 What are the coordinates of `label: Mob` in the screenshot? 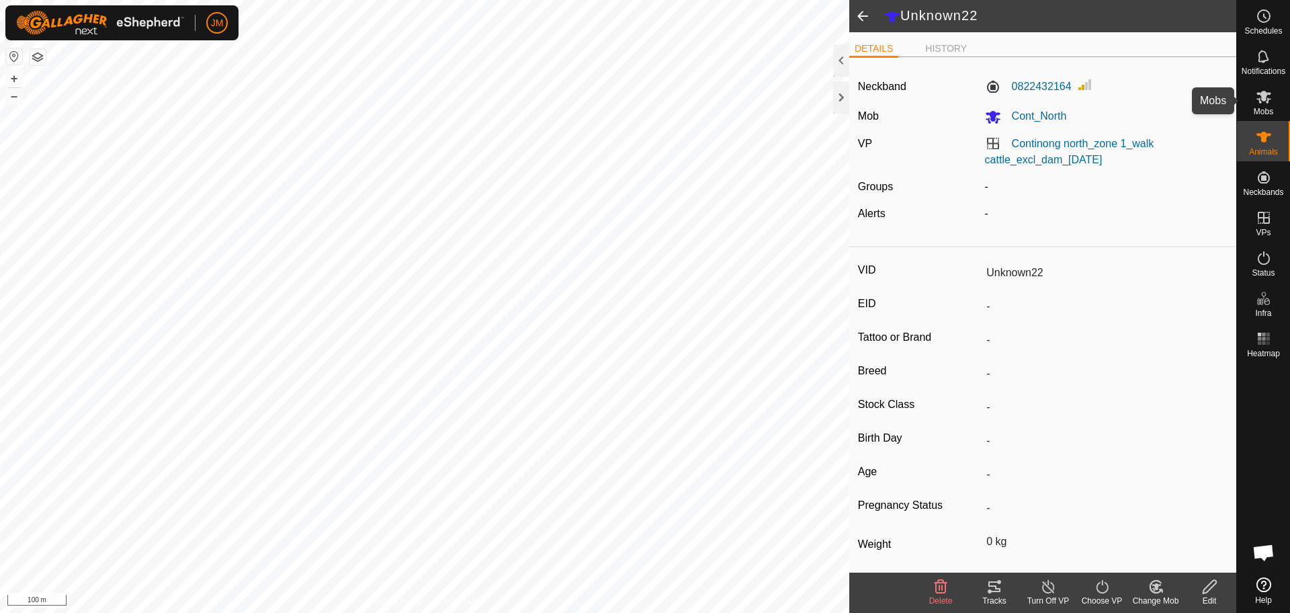 It's located at (868, 116).